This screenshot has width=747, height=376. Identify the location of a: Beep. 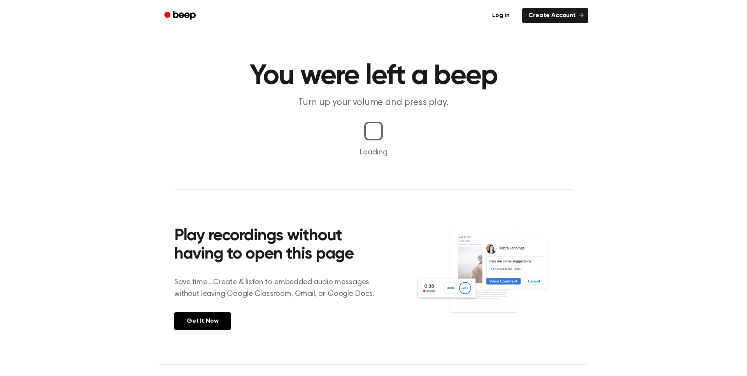
(181, 16).